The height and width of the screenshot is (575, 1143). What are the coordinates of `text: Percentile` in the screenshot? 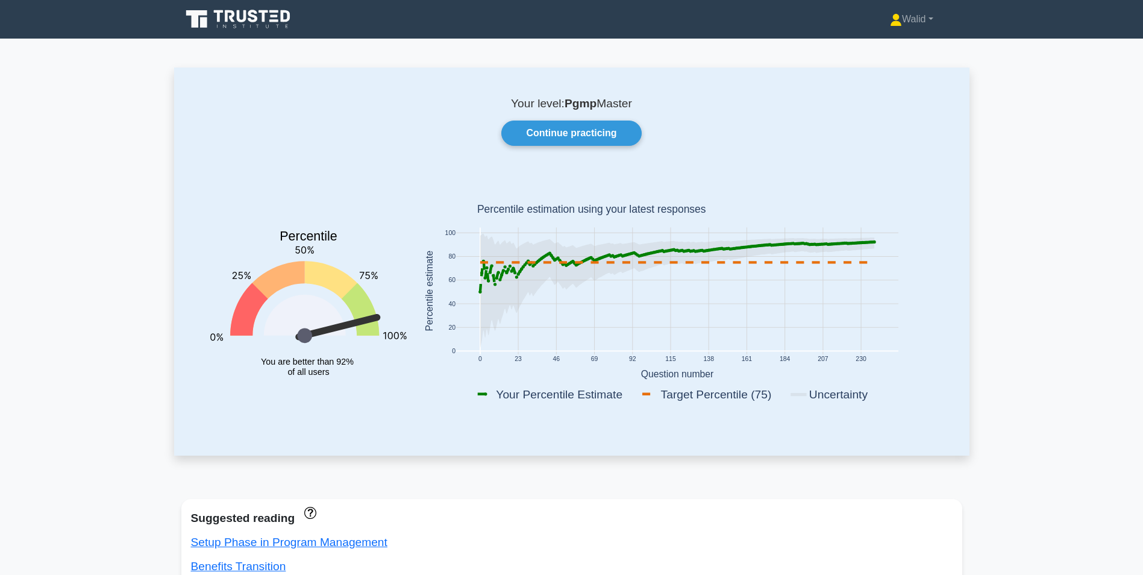 It's located at (308, 237).